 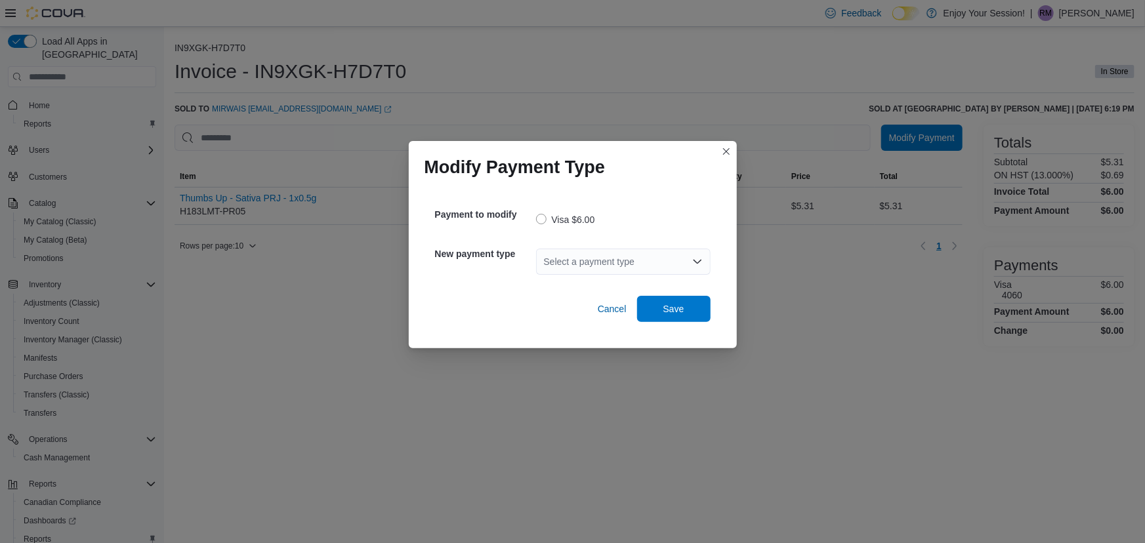 What do you see at coordinates (726, 152) in the screenshot?
I see `button: Closes this modal window` at bounding box center [726, 152].